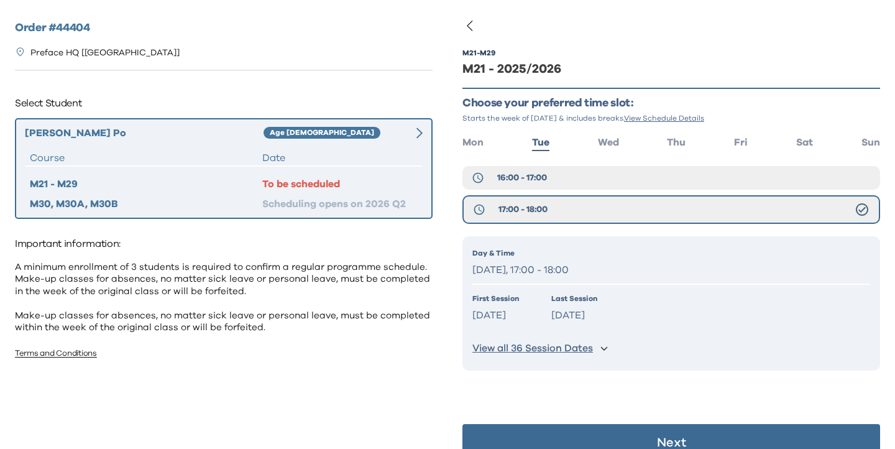 This screenshot has height=449, width=895. What do you see at coordinates (677, 142) in the screenshot?
I see `span: Thu` at bounding box center [677, 142].